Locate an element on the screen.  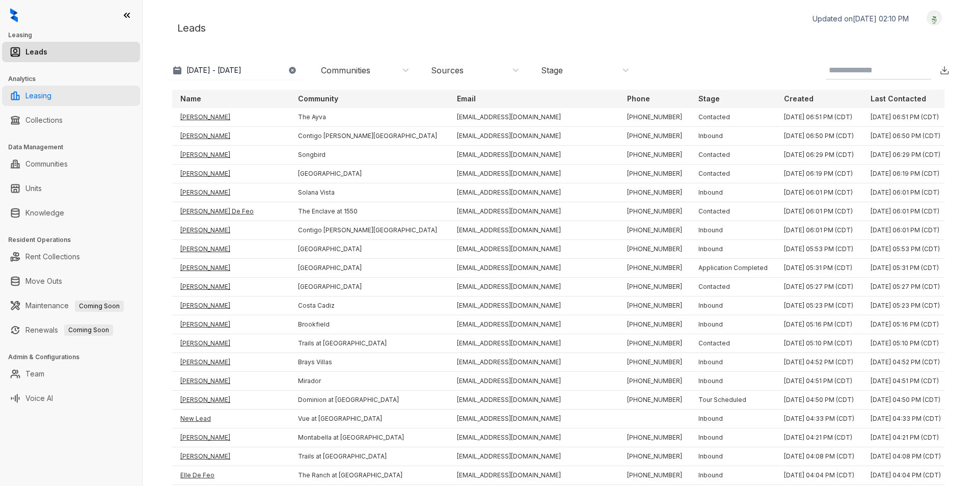
div: Communities is located at coordinates (346, 70).